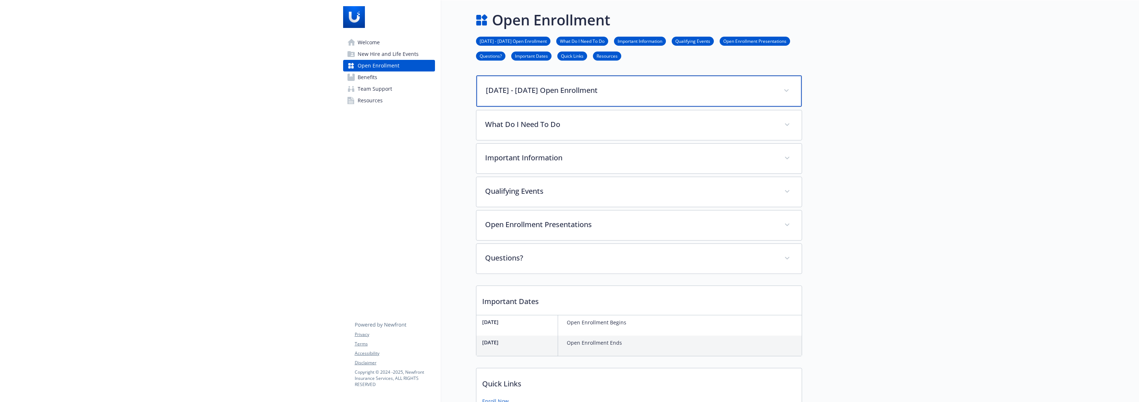 The width and height of the screenshot is (1139, 402). I want to click on div: Questions?, so click(639, 259).